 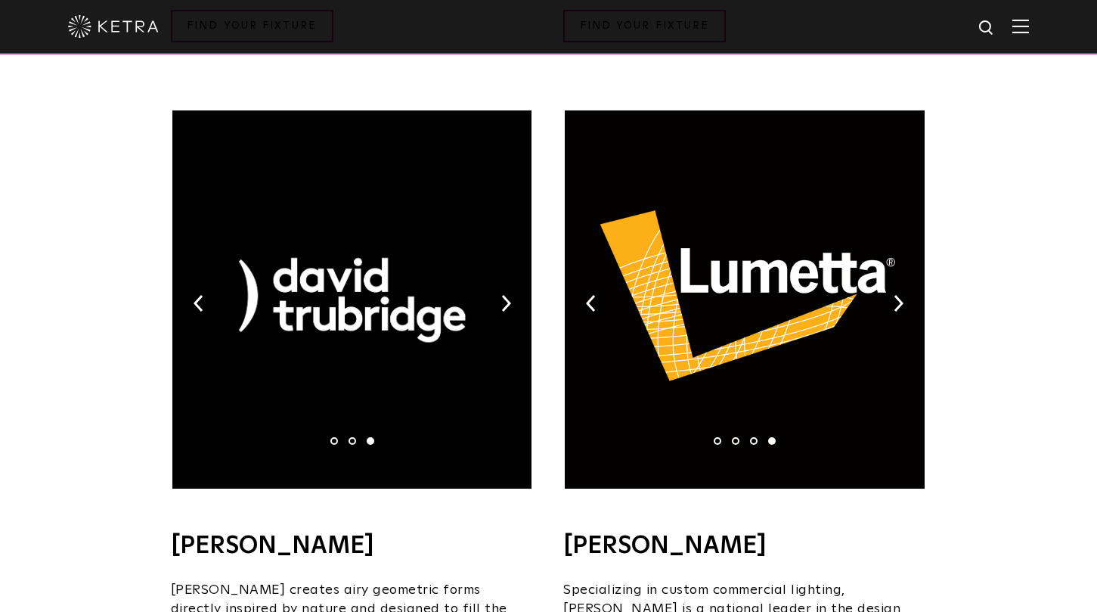 What do you see at coordinates (744, 299) in the screenshot?
I see `img: Ketra%20Ready%20logo%20update2.png` at bounding box center [744, 299].